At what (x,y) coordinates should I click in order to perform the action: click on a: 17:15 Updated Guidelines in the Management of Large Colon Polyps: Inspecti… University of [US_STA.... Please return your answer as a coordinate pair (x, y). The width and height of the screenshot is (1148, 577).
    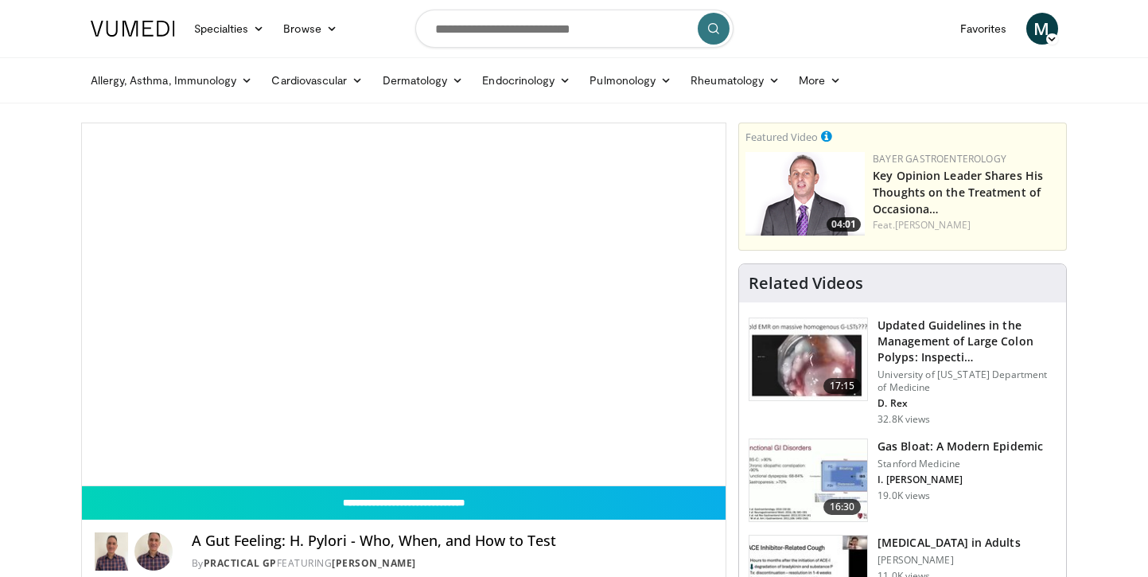
    Looking at the image, I should click on (902, 372).